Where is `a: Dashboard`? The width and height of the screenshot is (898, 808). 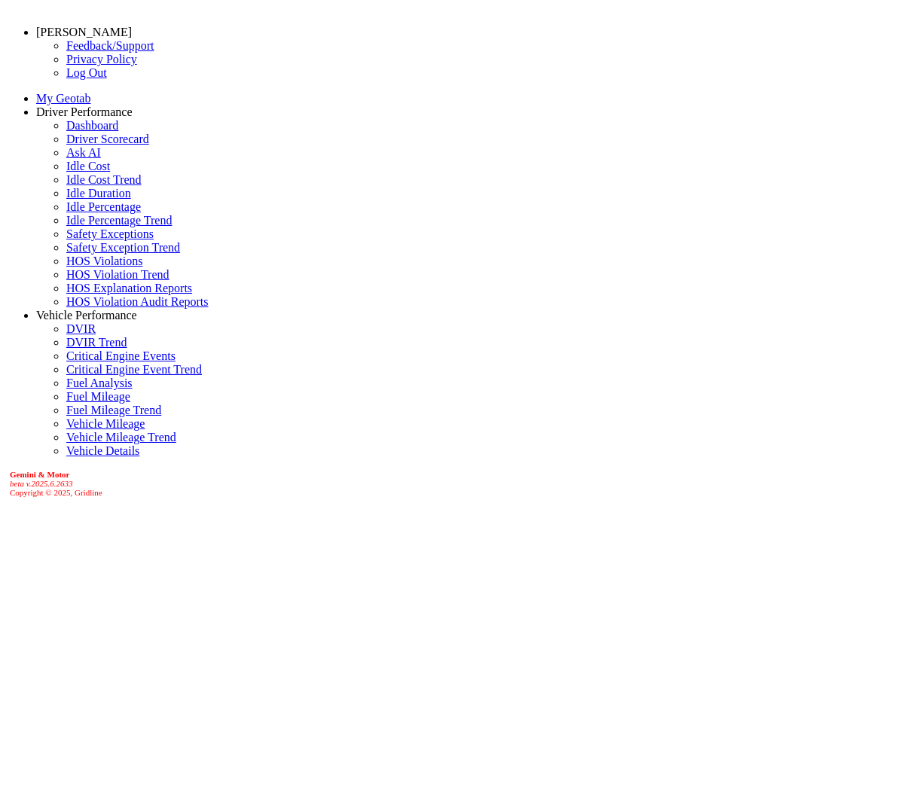 a: Dashboard is located at coordinates (92, 125).